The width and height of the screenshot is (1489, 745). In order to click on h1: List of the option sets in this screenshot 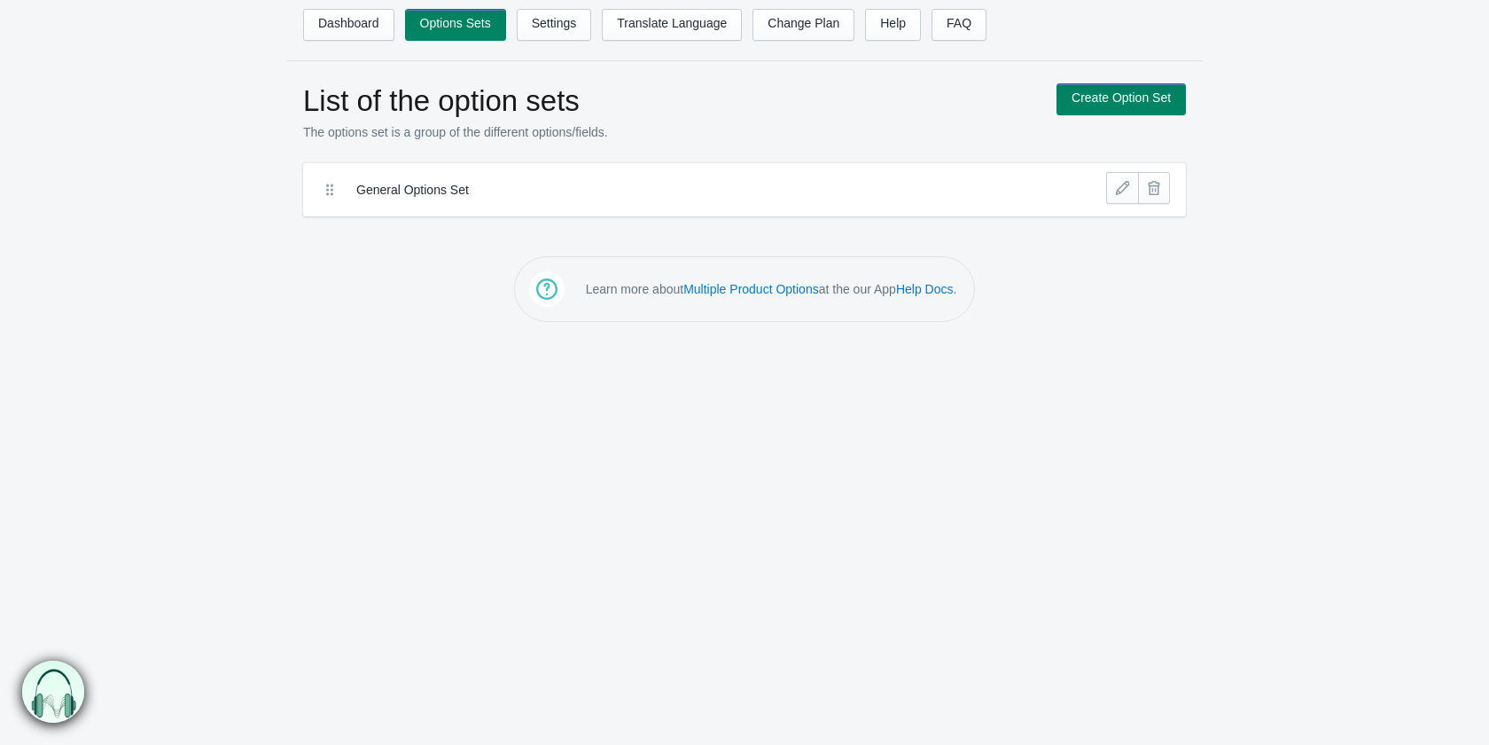, I will do `click(671, 101)`.